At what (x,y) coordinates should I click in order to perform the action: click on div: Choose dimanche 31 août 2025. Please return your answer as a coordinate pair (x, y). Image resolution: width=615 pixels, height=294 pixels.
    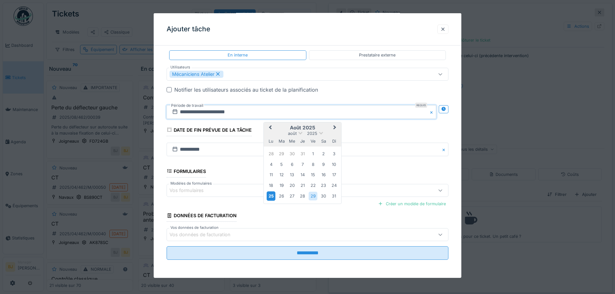
    Looking at the image, I should click on (334, 196).